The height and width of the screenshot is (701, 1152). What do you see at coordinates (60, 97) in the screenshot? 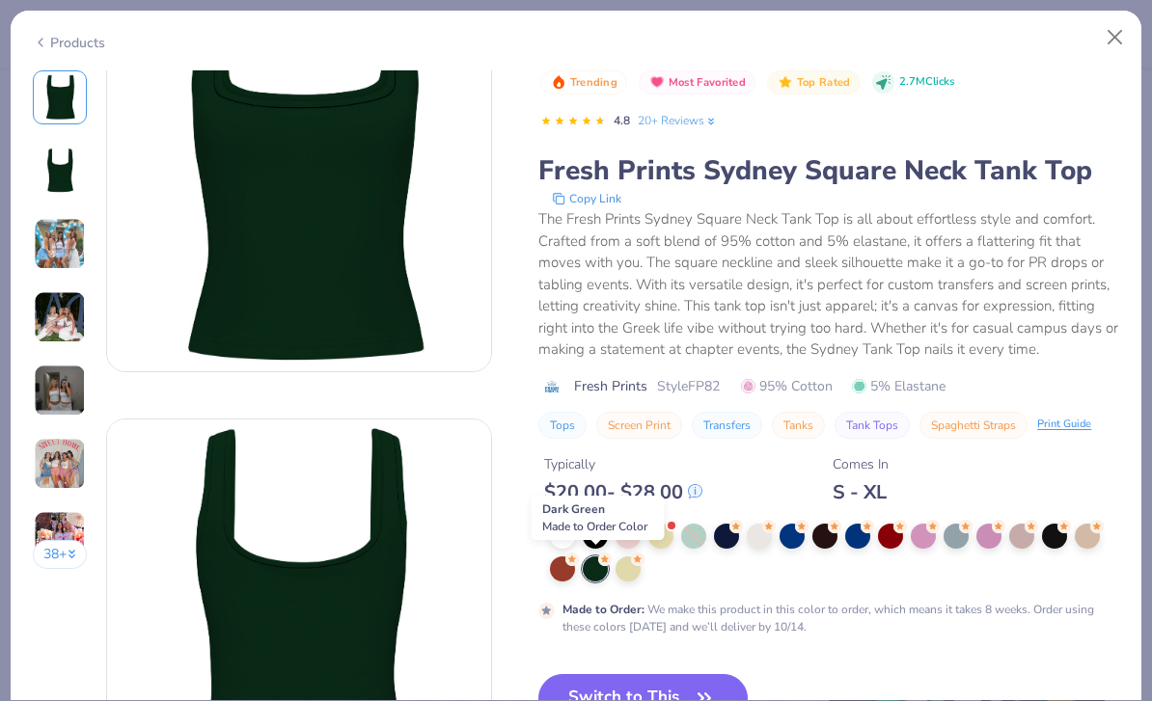
I see `img: Front` at bounding box center [60, 97].